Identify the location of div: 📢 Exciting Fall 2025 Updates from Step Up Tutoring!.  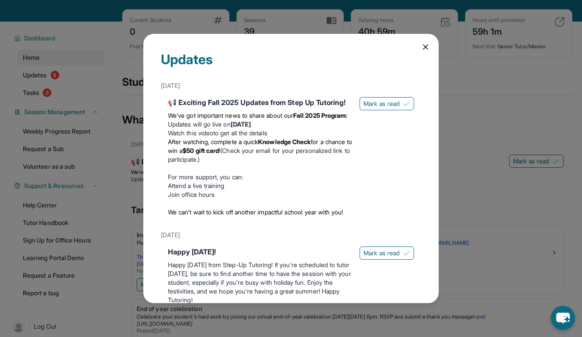
(260, 102).